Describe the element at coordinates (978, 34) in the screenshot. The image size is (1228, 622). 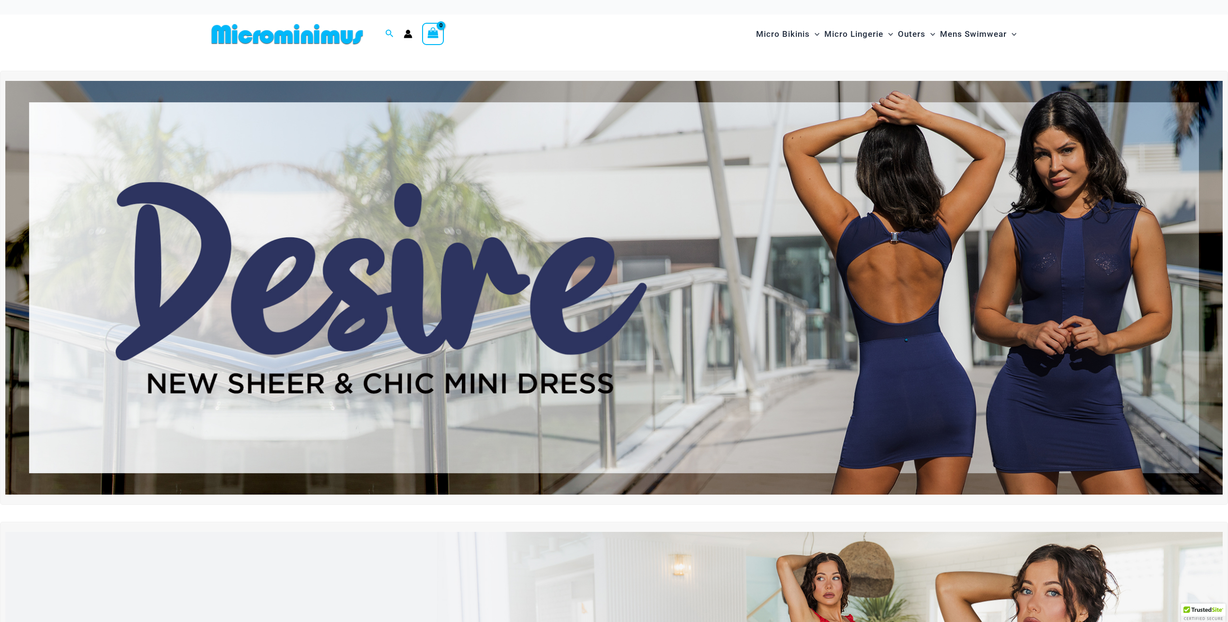
I see `a: Mens SwimwearMenu ToggleMenu Toggle` at that location.